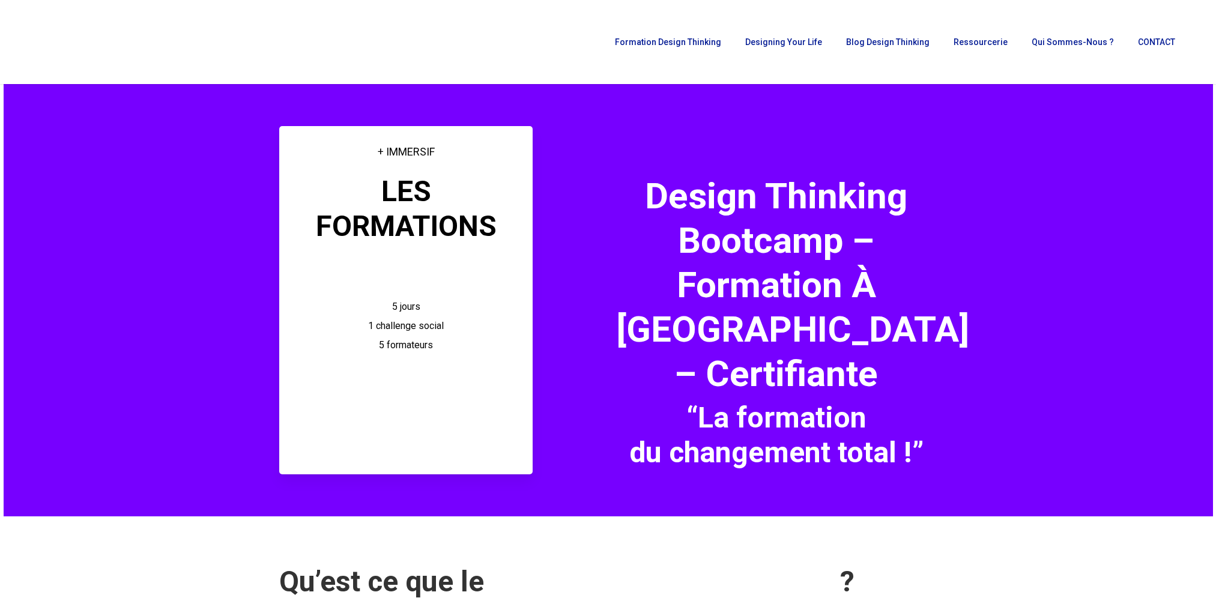 This screenshot has height=598, width=1216. I want to click on img: French Future Academy, so click(80, 42).